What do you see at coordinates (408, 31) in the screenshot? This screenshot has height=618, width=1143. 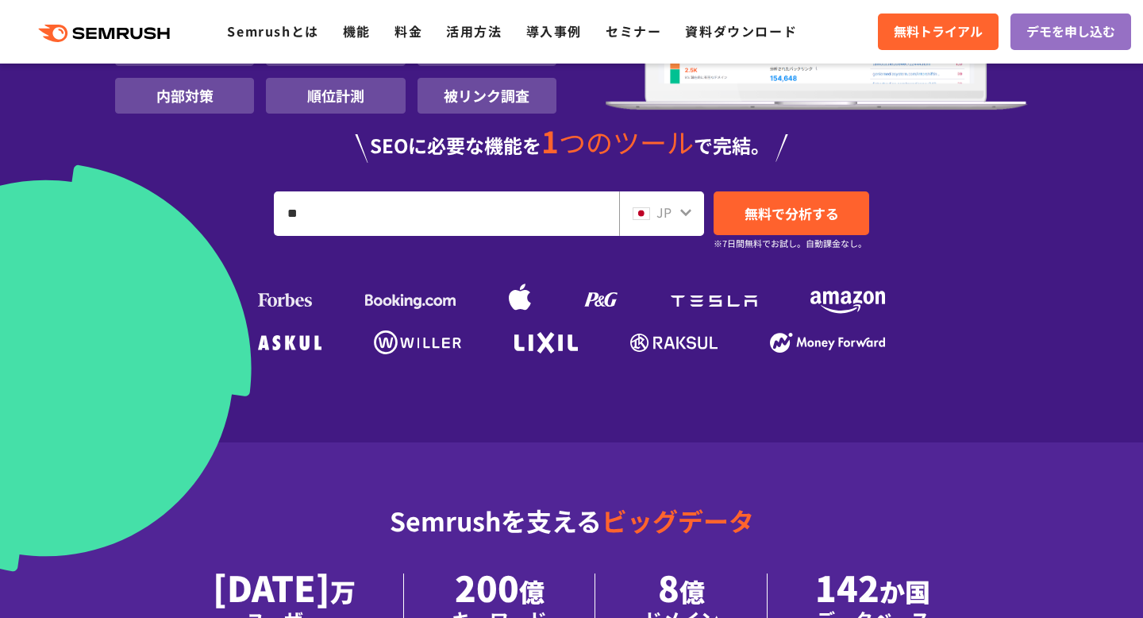 I see `a: 料金` at bounding box center [408, 31].